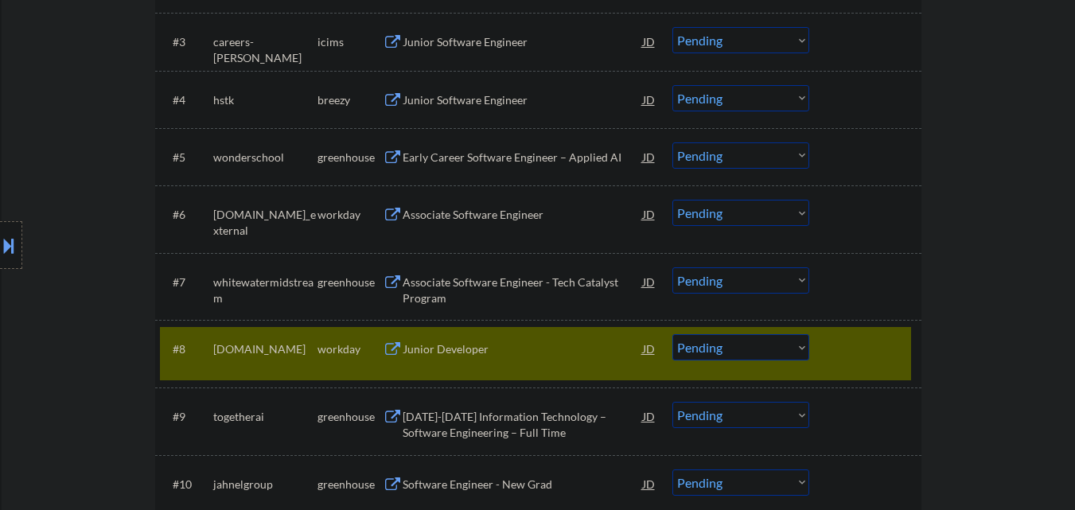  I want to click on div: #4, so click(186, 100).